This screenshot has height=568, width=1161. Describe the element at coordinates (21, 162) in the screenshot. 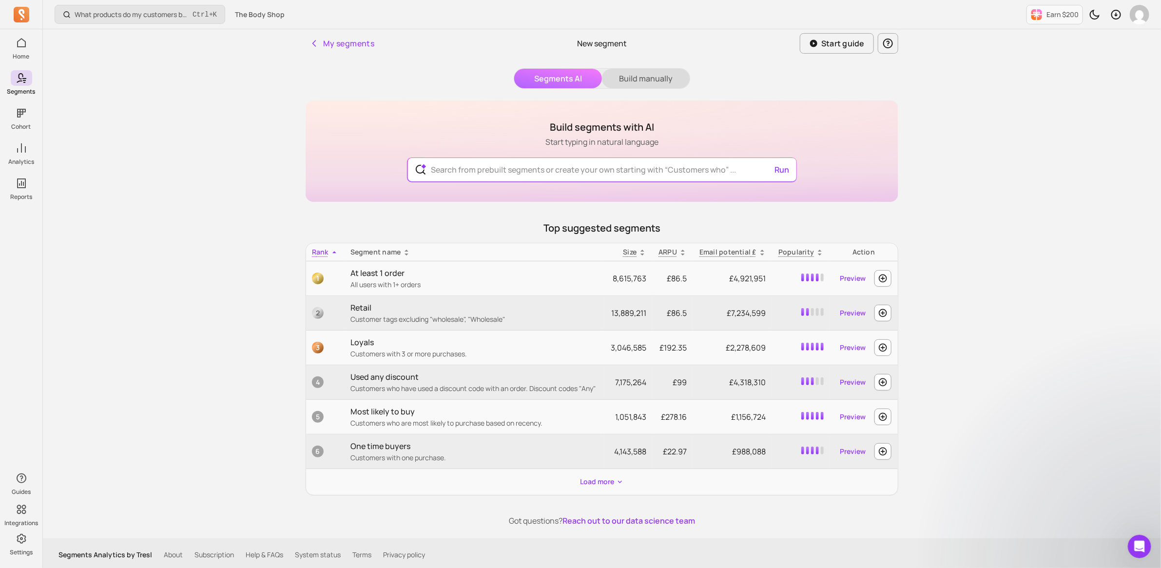

I see `p: Analytics` at that location.